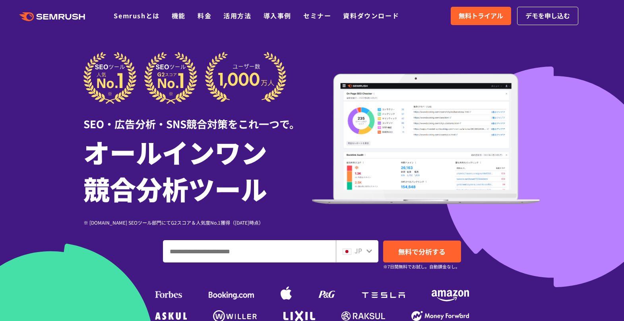  I want to click on a: デモを申し込む, so click(548, 16).